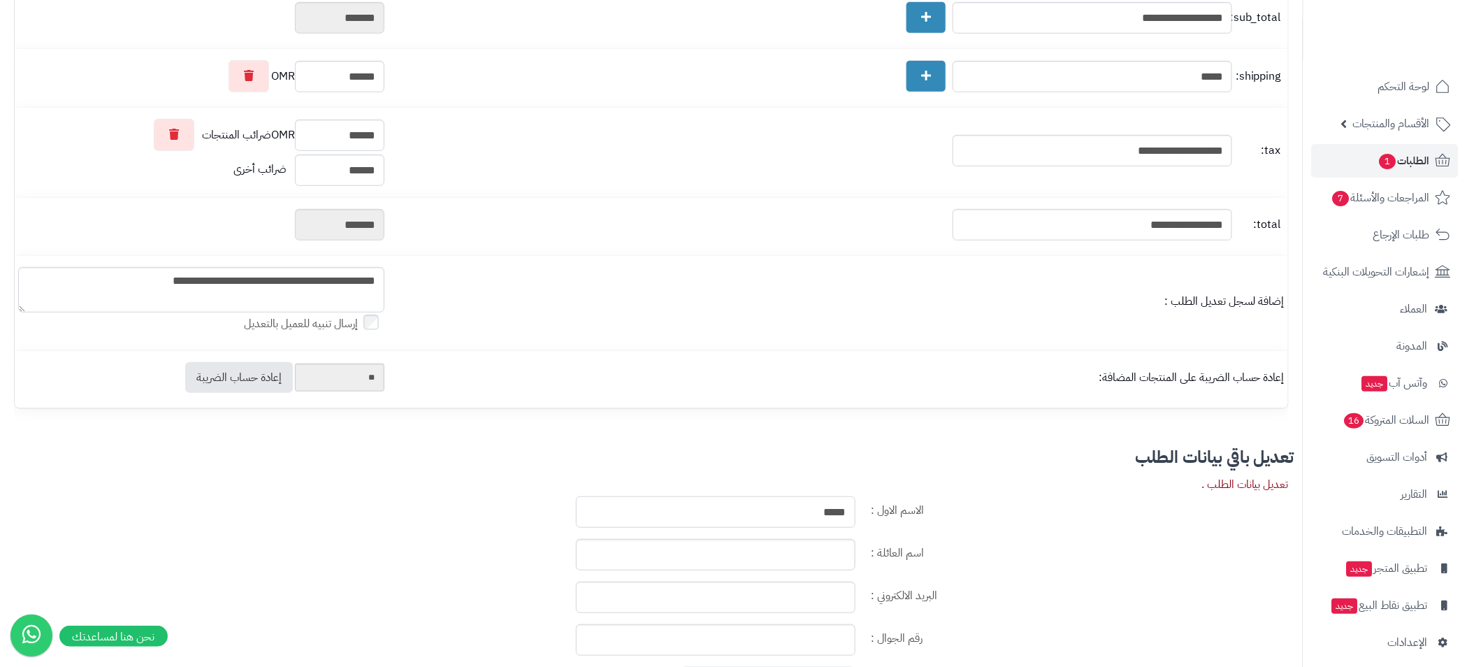 The height and width of the screenshot is (667, 1467). I want to click on a: تطبيق نقاط البيعجديد, so click(1385, 605).